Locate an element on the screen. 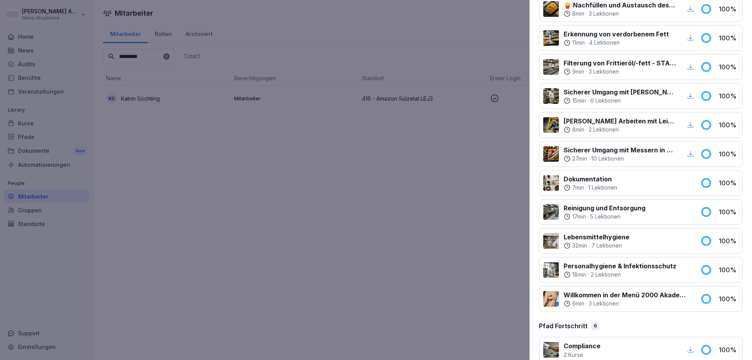  p: 1 Lektionen is located at coordinates (603, 188).